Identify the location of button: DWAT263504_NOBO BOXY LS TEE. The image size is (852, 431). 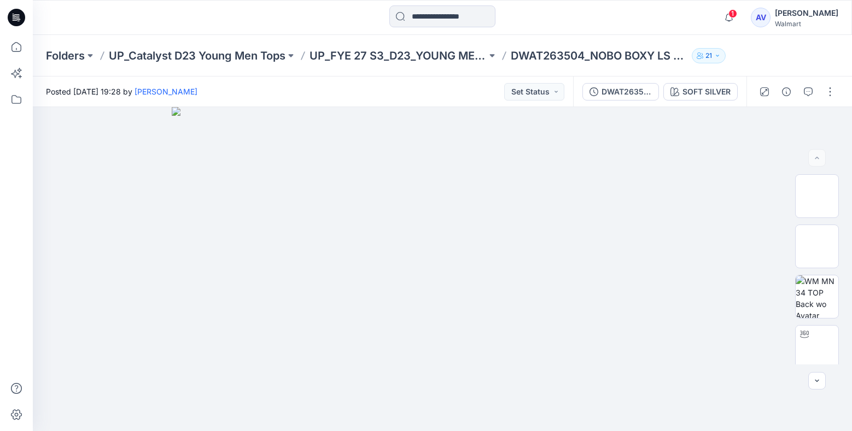
(620, 92).